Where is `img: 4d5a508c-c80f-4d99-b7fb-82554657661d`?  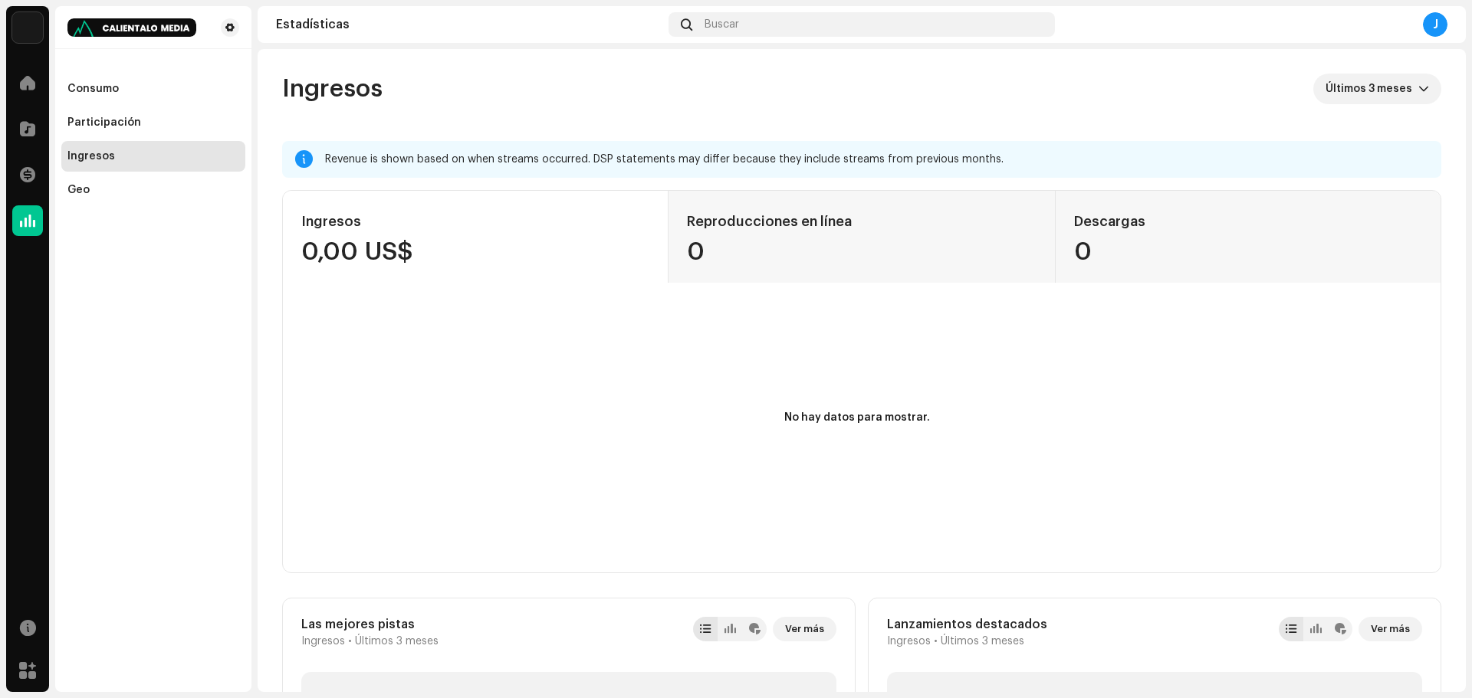
img: 4d5a508c-c80f-4d99-b7fb-82554657661d is located at coordinates (28, 28).